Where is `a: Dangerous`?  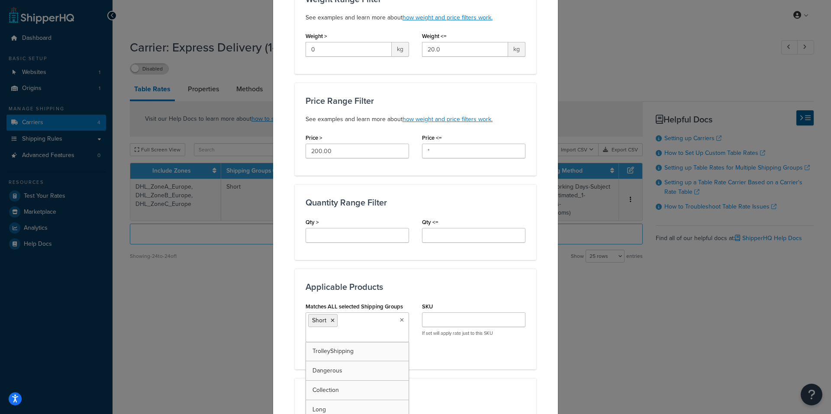
a: Dangerous is located at coordinates (357, 371).